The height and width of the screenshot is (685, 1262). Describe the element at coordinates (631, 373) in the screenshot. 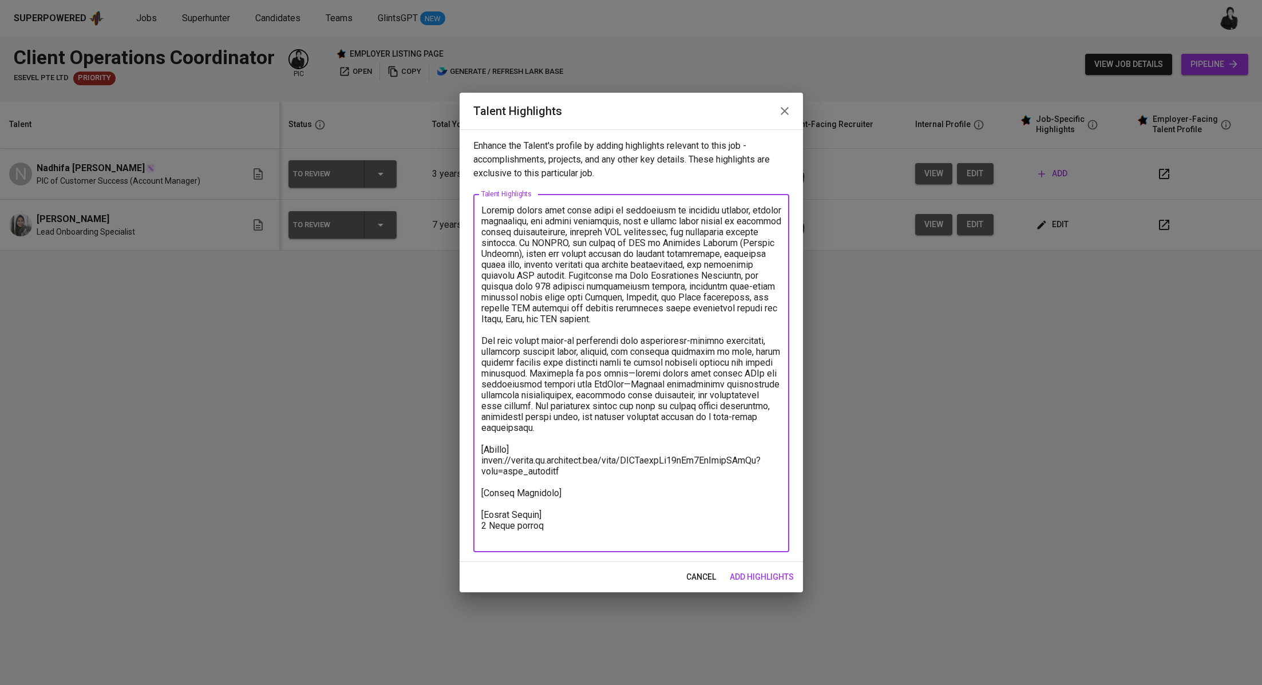

I see `textarea: Loremip dolors amet conse adipi el seddoeiusm te incididu utlabor, etdolor magnaaliqu, eni admini...` at that location.